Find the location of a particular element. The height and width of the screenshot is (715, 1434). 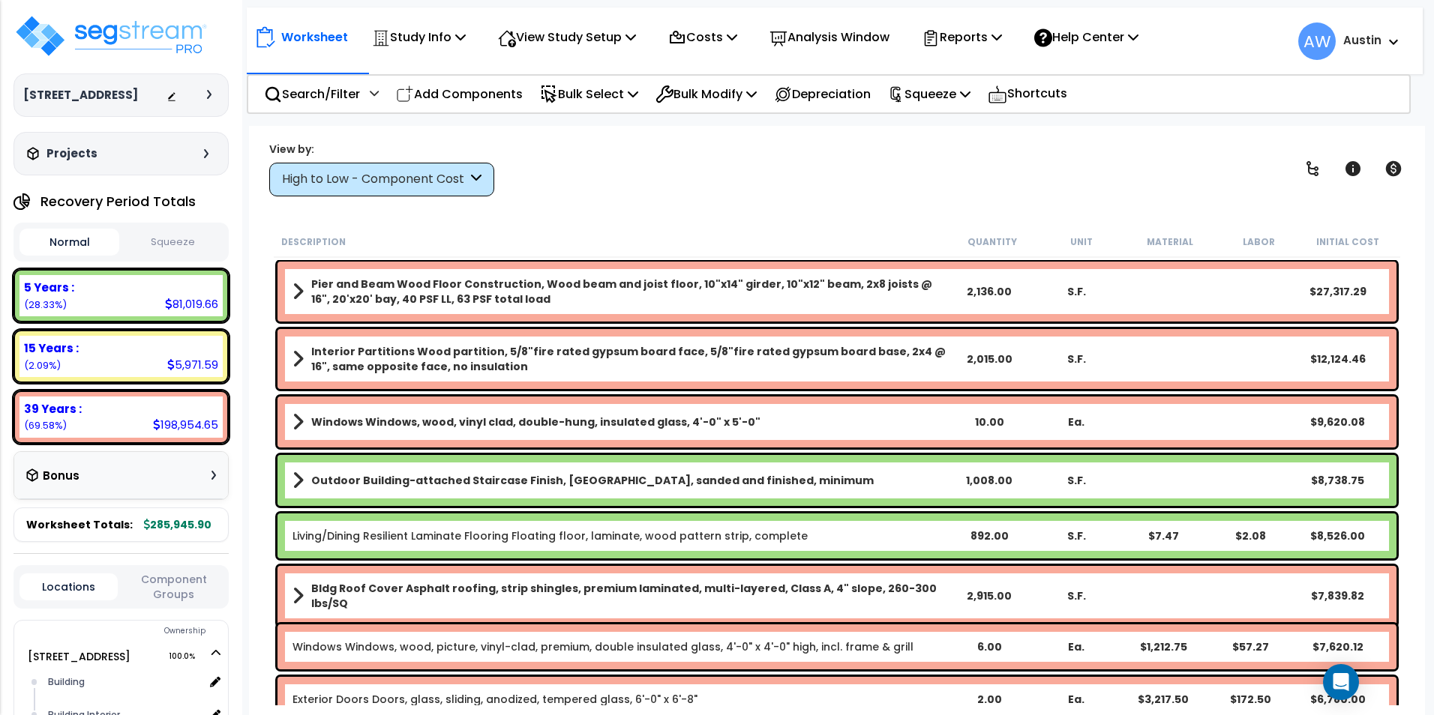

div: $27,317.29 is located at coordinates (1337, 292).